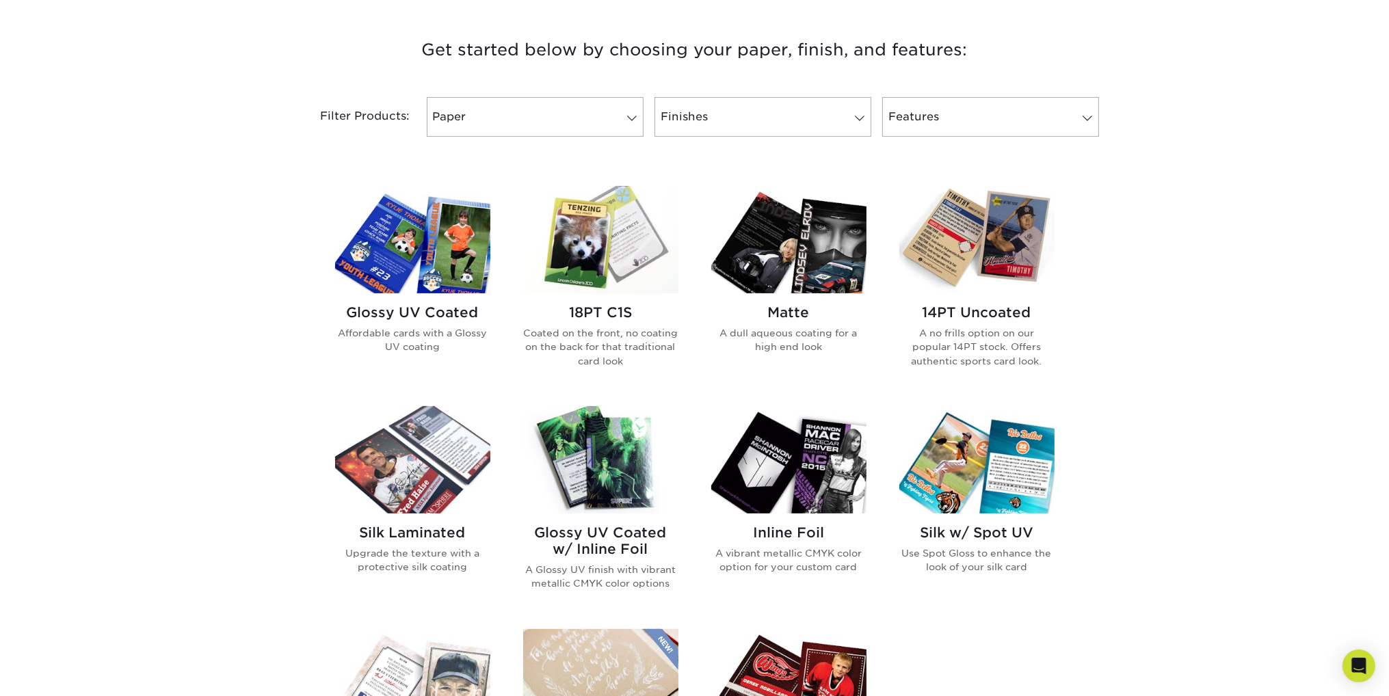  Describe the element at coordinates (788, 560) in the screenshot. I see `p: A vibrant metallic CMYK color option for your custom card` at that location.